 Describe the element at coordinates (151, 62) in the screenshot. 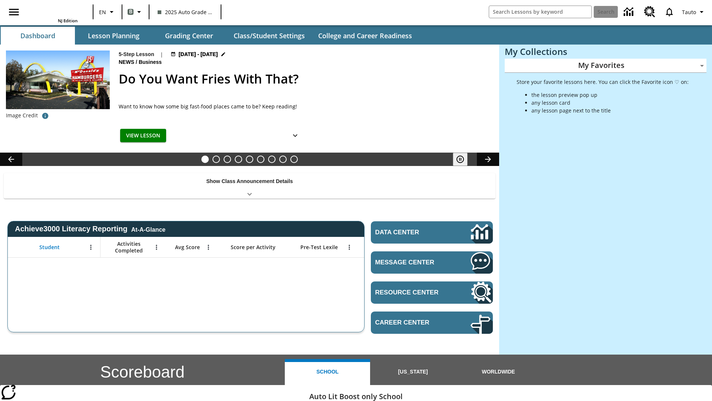

I see `span: Business` at that location.